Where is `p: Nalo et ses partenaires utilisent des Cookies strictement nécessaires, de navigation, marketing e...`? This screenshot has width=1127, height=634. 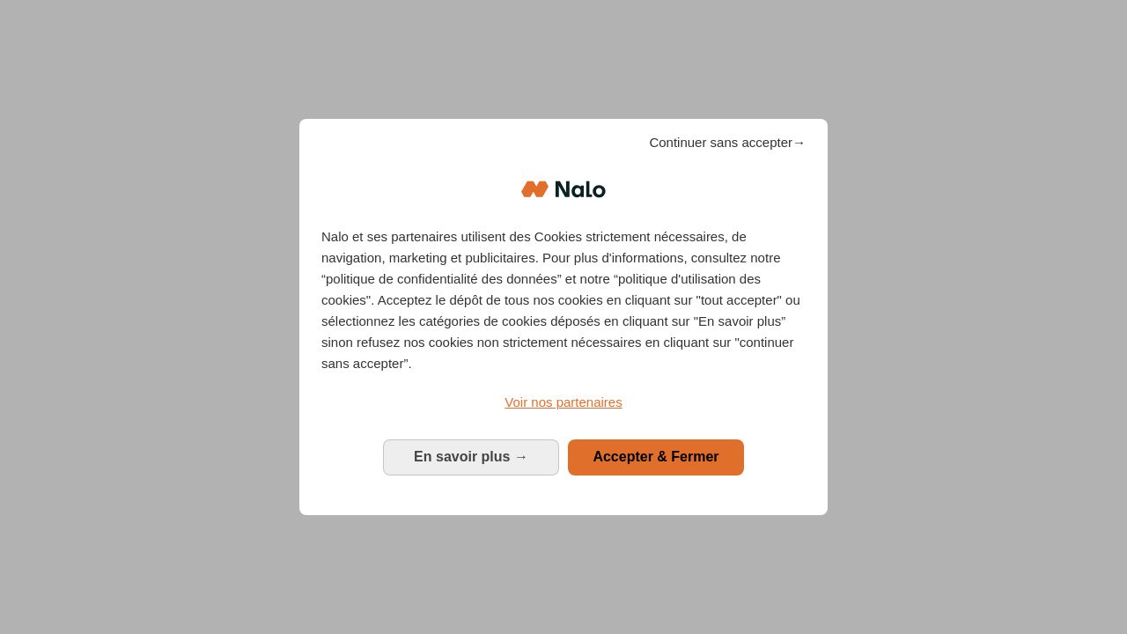
p: Nalo et ses partenaires utilisent des Cookies strictement nécessaires, de navigation, marketing e... is located at coordinates (564, 300).